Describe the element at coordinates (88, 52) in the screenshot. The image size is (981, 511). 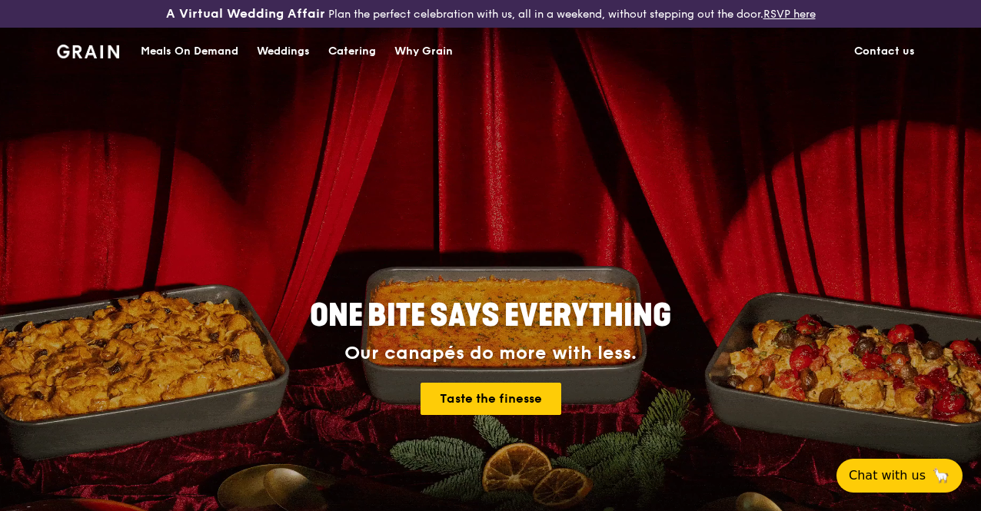
I see `img: Grain` at that location.